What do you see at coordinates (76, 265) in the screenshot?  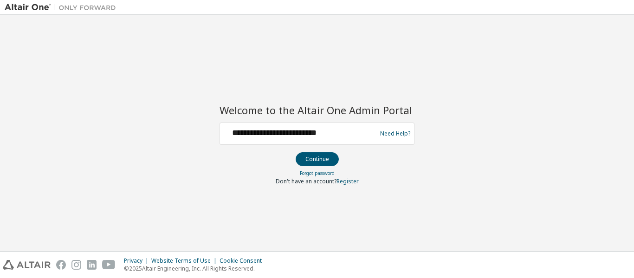 I see `img: instagram.svg` at bounding box center [76, 265].